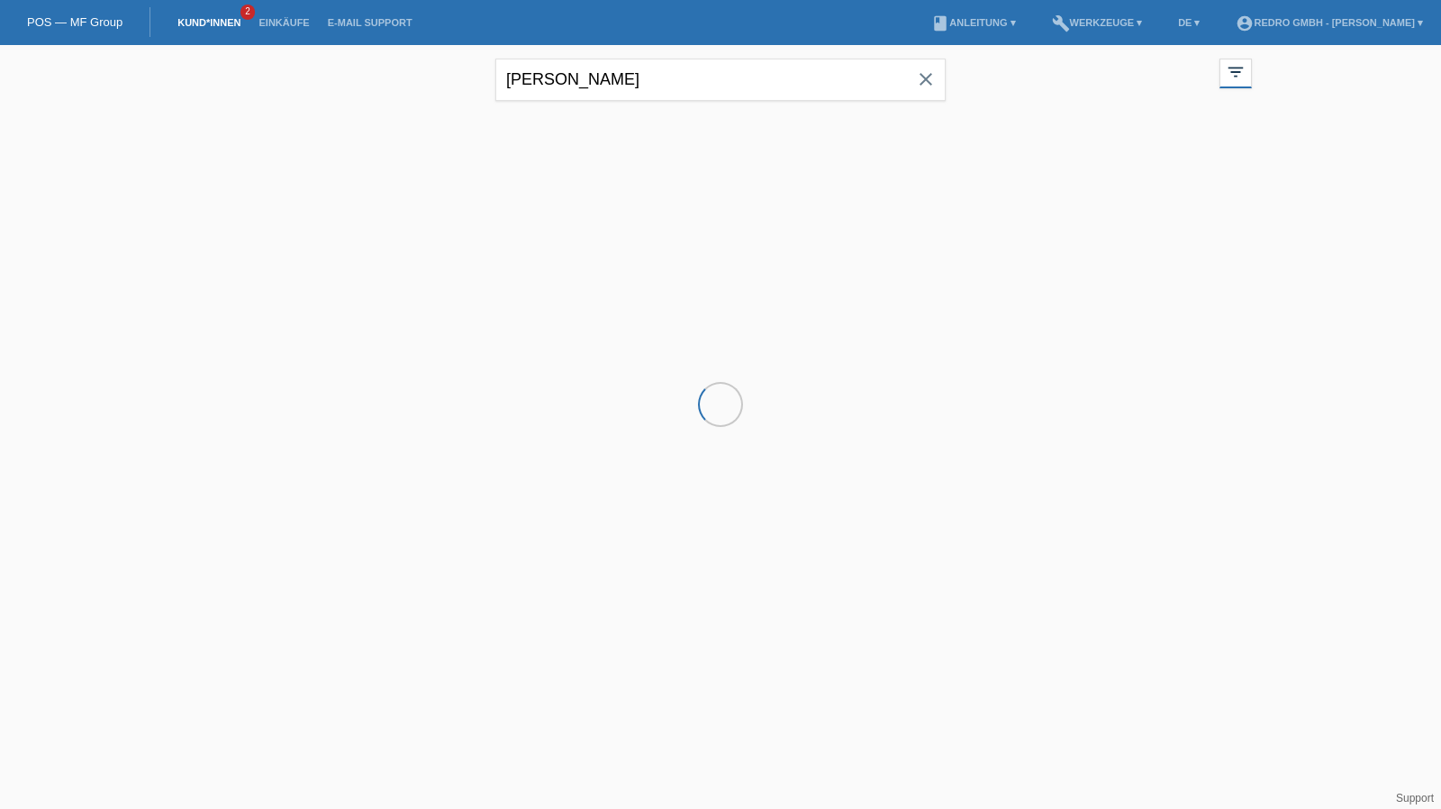 The height and width of the screenshot is (809, 1441). I want to click on i: book, so click(940, 23).